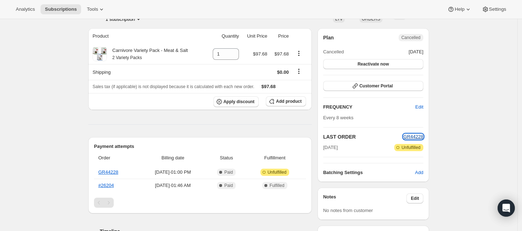  Describe the element at coordinates (127, 58) in the screenshot. I see `small: 2 Variety Packs` at that location.